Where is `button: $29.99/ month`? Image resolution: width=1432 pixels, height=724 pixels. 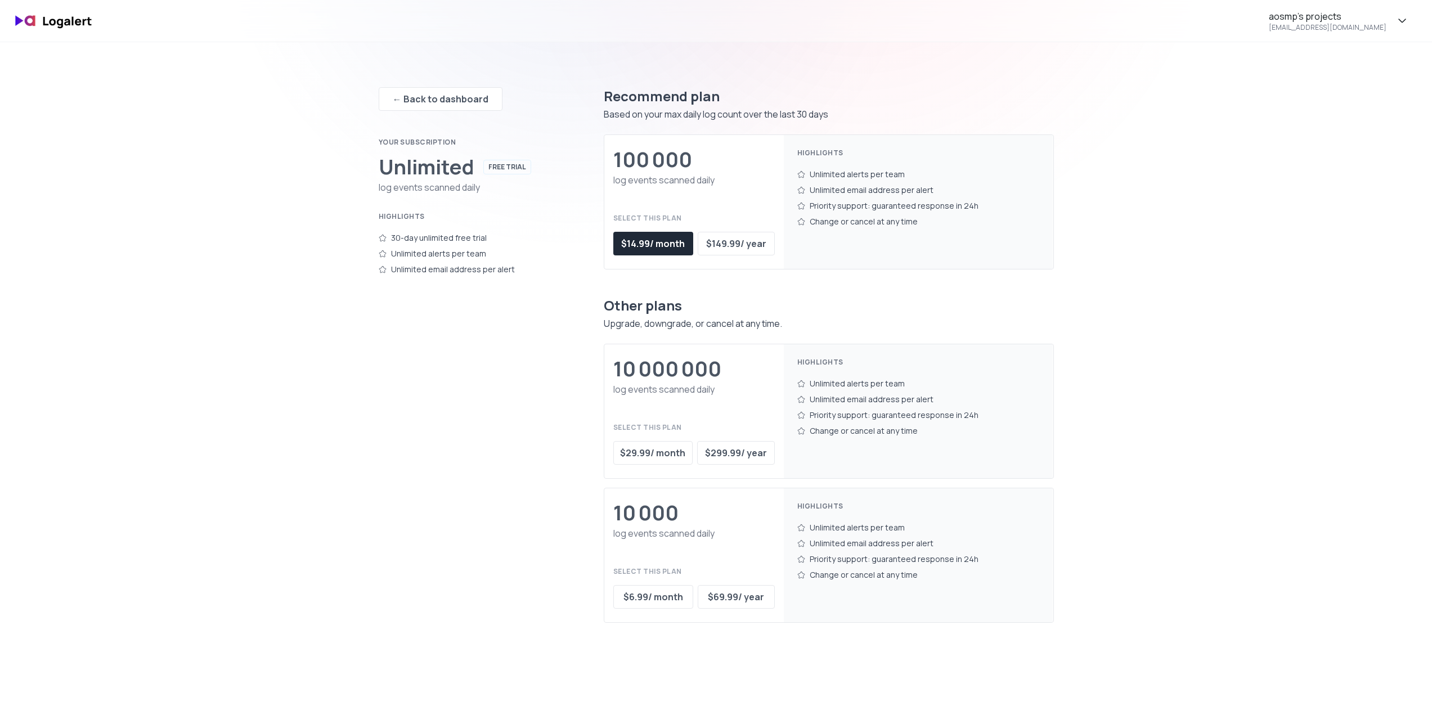 button: $29.99/ month is located at coordinates (653, 453).